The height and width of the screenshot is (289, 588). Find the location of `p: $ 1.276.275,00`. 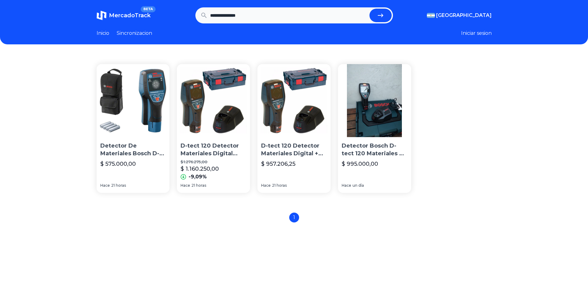

p: $ 1.276.275,00 is located at coordinates (213, 162).